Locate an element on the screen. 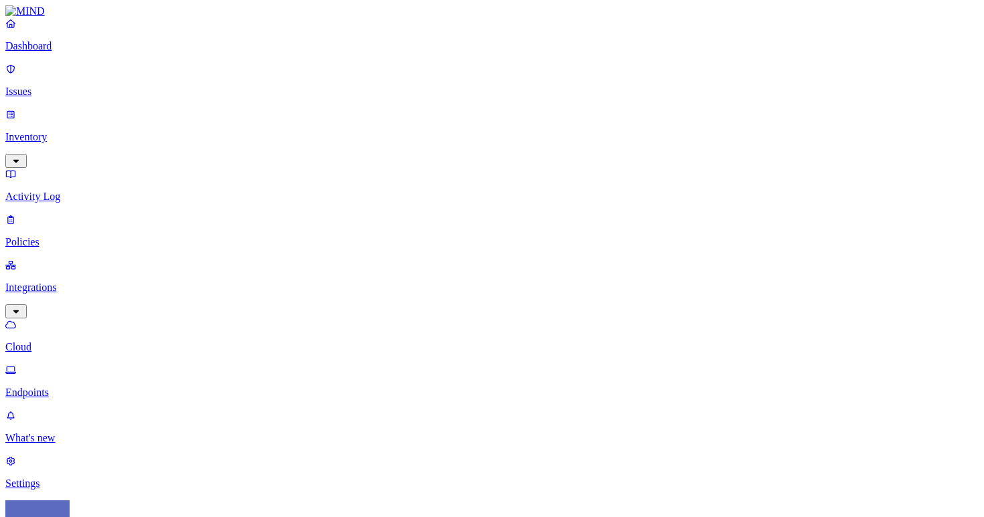  p: Endpoints is located at coordinates (492, 393).